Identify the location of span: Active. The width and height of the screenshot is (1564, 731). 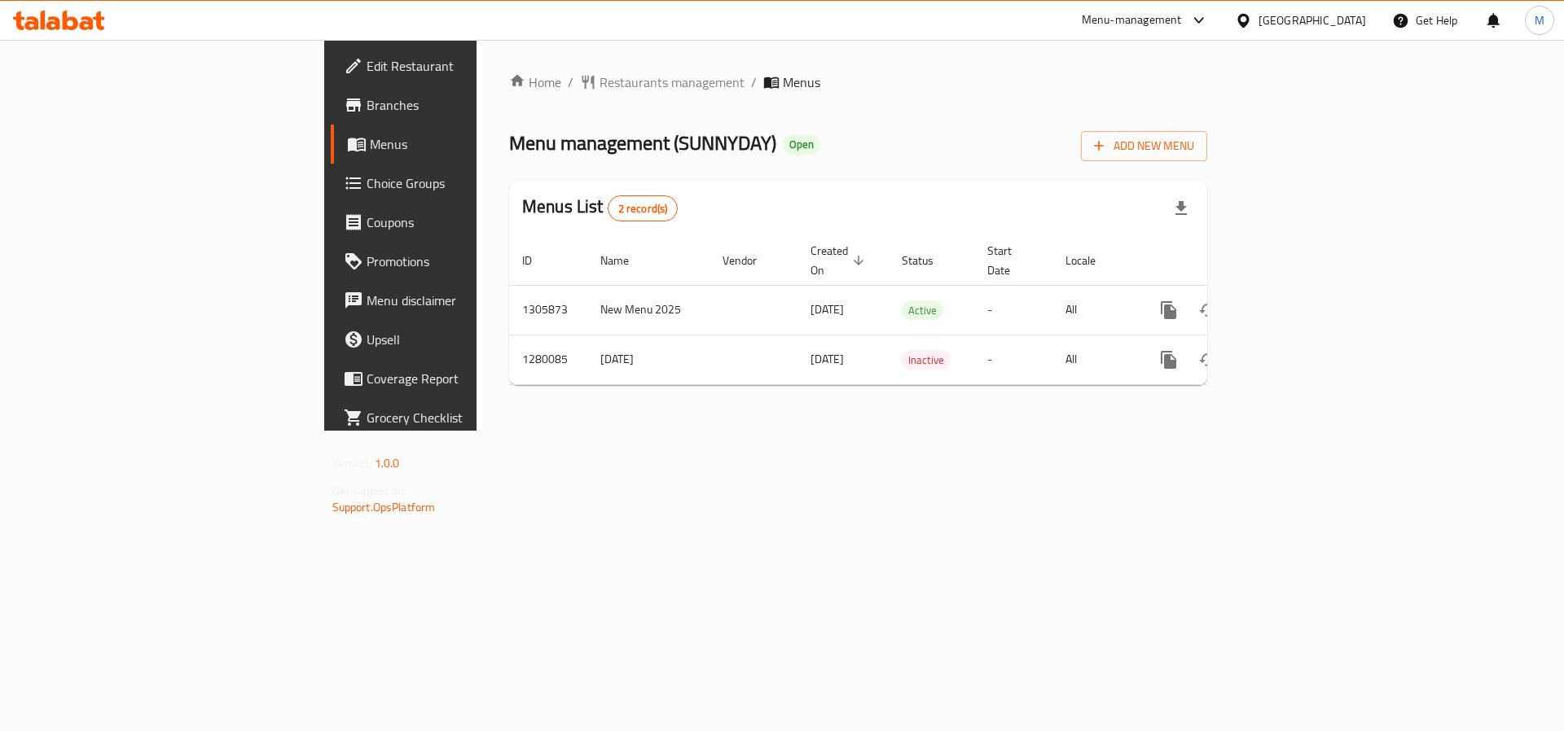
(922, 310).